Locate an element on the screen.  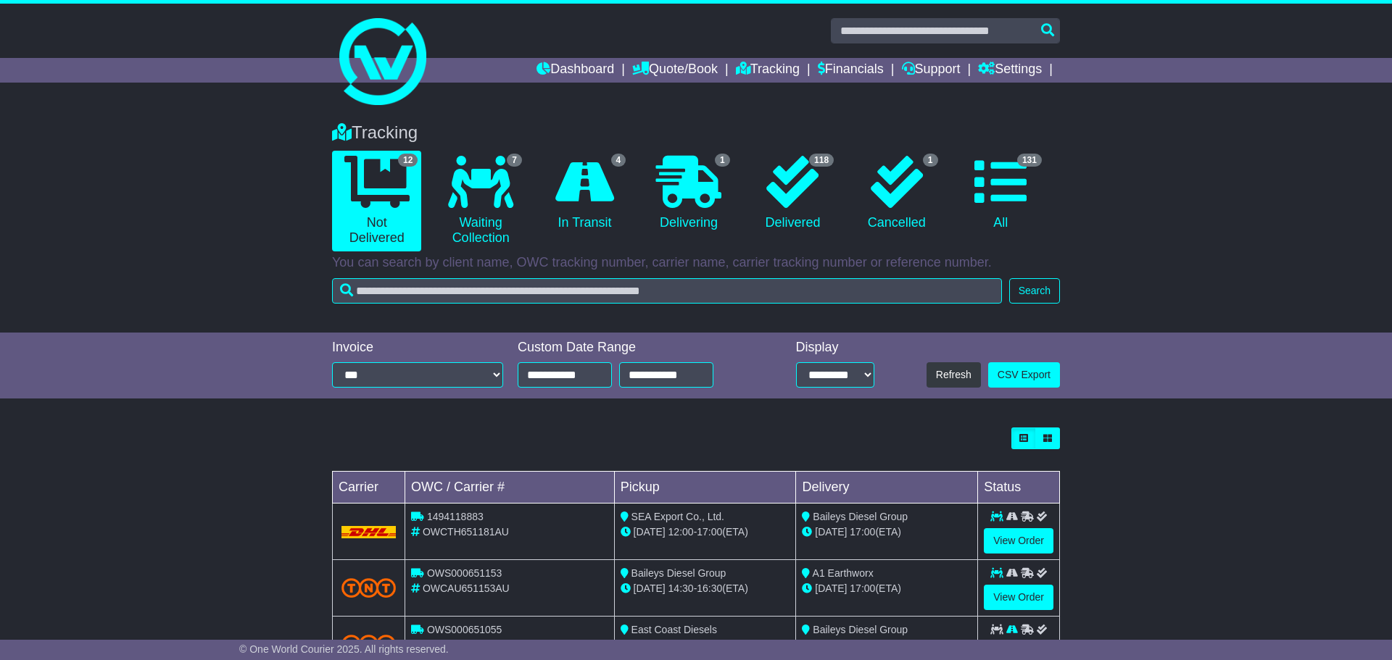
a: 118 Delivered is located at coordinates (792, 194).